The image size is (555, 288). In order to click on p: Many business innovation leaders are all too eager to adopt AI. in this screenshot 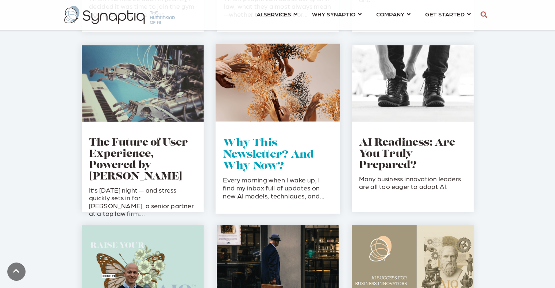, I will do `click(412, 183)`.